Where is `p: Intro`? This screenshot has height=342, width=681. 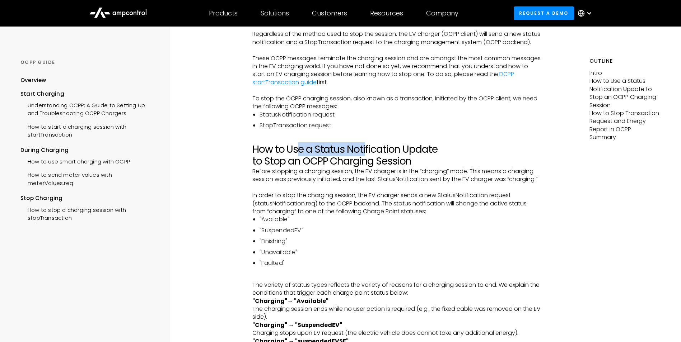 p: Intro is located at coordinates (625, 73).